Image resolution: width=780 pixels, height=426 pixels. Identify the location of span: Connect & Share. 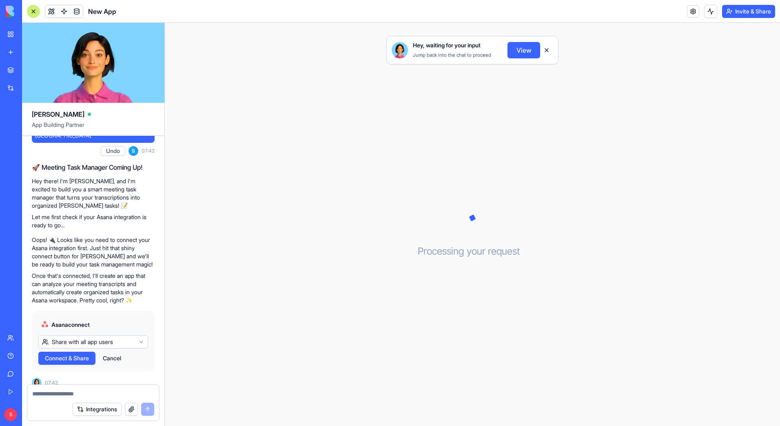
(67, 358).